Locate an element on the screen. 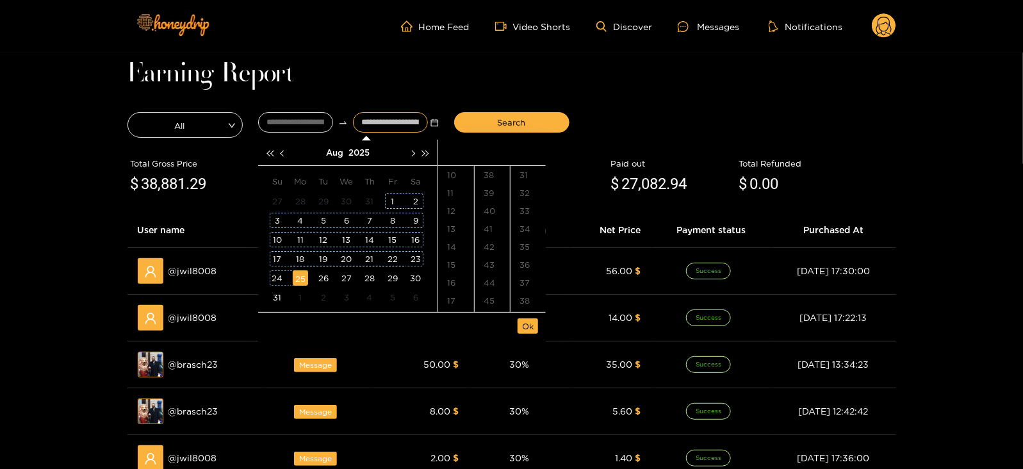 The width and height of the screenshot is (1023, 469). td: 2025-08-12 is located at coordinates (324, 240).